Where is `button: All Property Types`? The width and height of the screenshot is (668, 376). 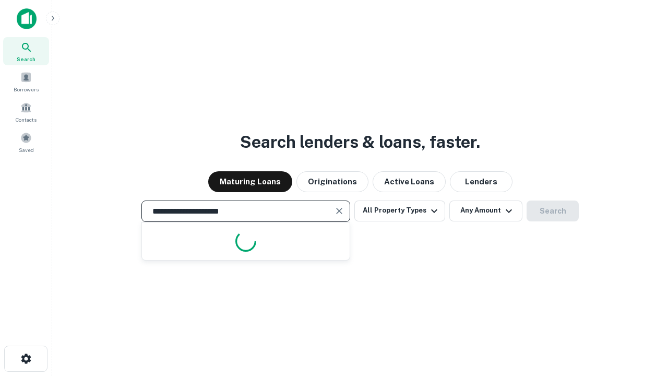
button: All Property Types is located at coordinates (400, 211).